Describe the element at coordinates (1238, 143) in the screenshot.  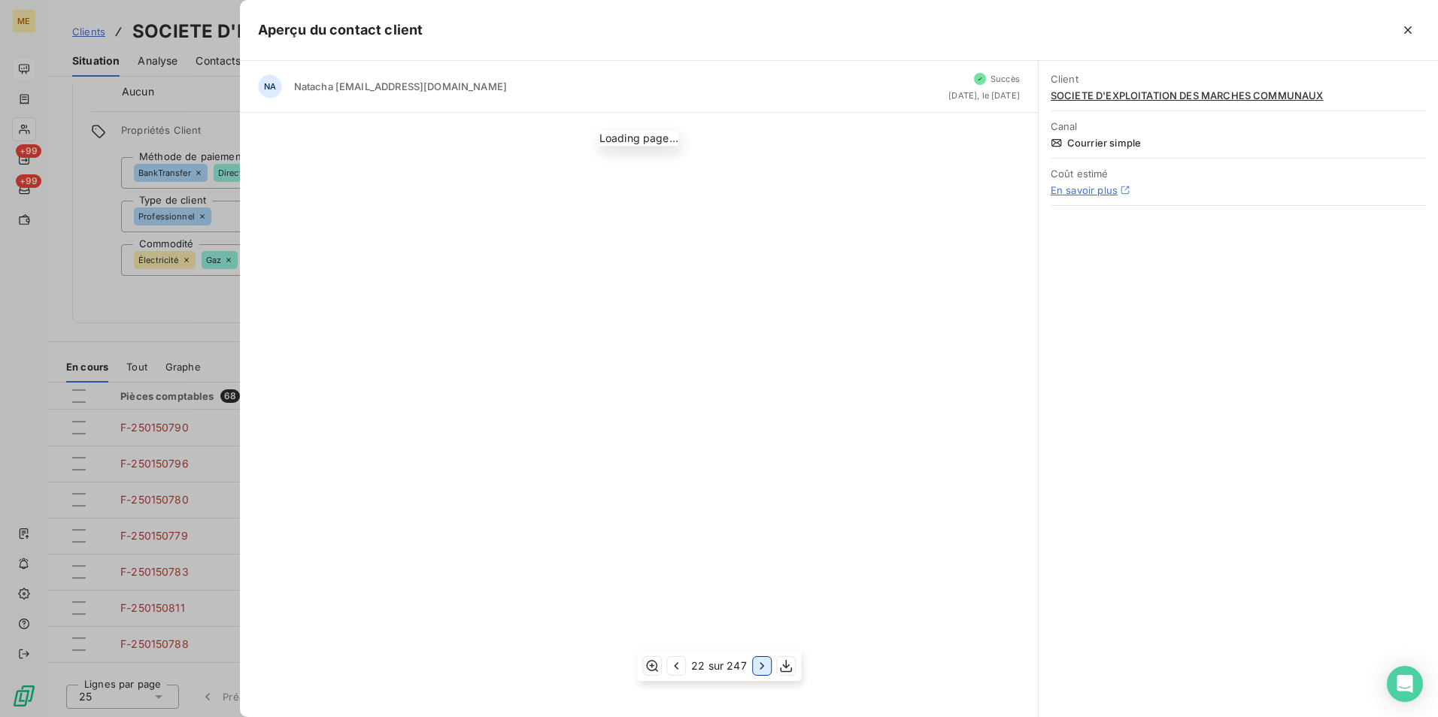
I see `span: Courrier simple` at that location.